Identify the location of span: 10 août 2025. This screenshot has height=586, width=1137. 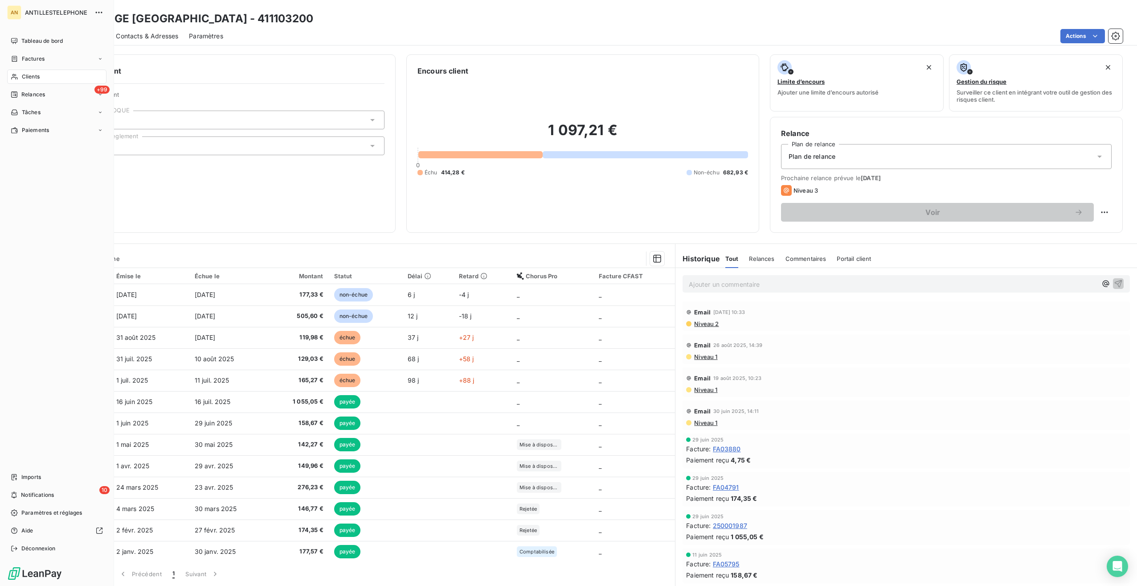
(214, 358).